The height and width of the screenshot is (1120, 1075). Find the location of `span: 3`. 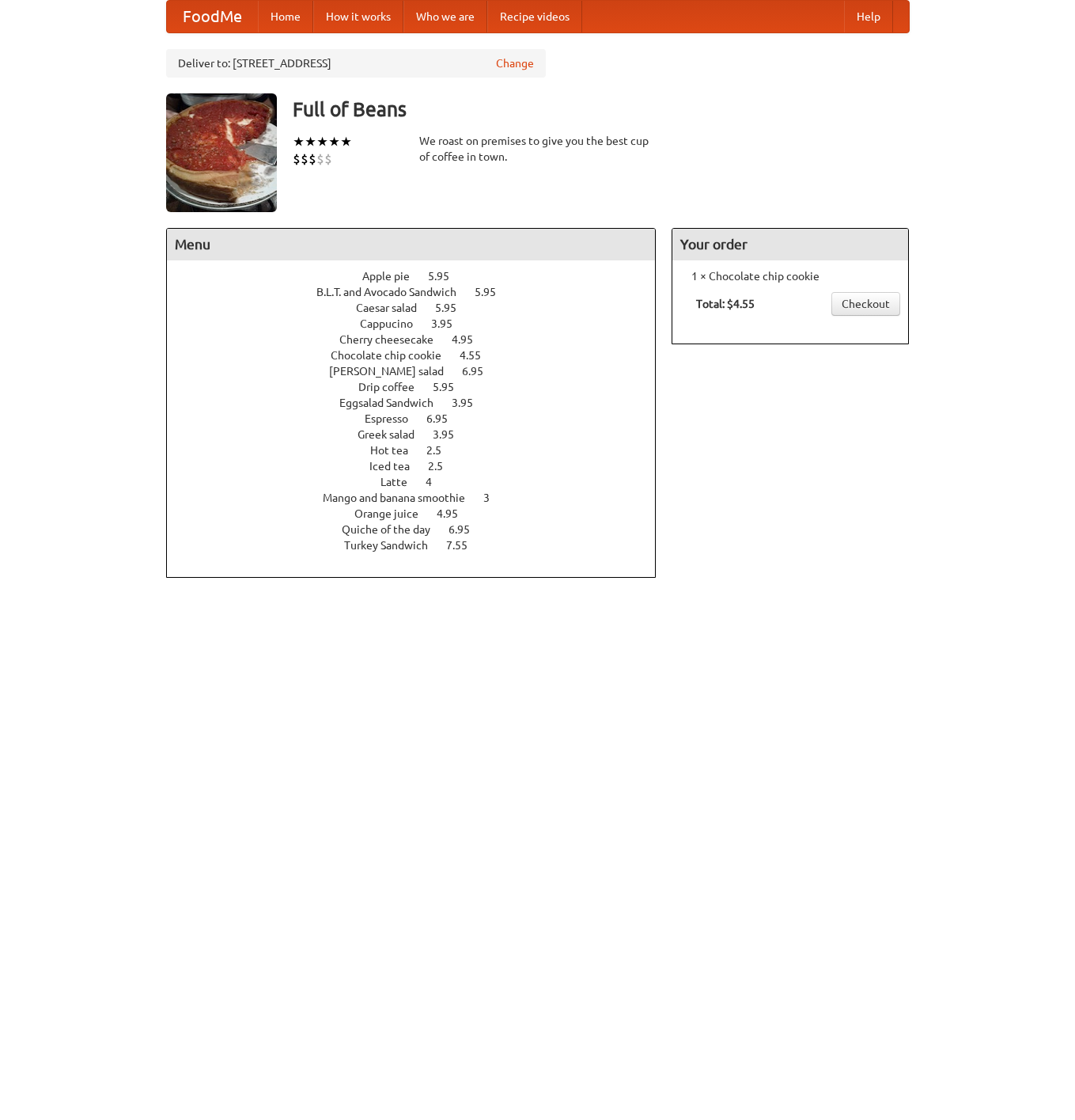

span: 3 is located at coordinates (494, 498).